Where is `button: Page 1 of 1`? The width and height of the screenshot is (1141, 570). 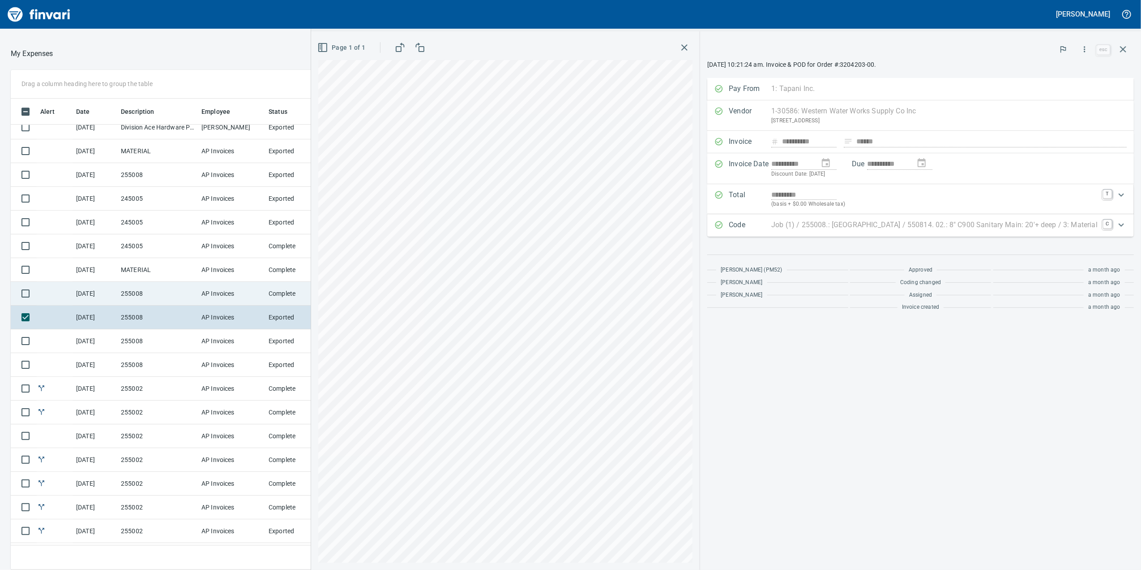
button: Page 1 of 1 is located at coordinates (342, 47).